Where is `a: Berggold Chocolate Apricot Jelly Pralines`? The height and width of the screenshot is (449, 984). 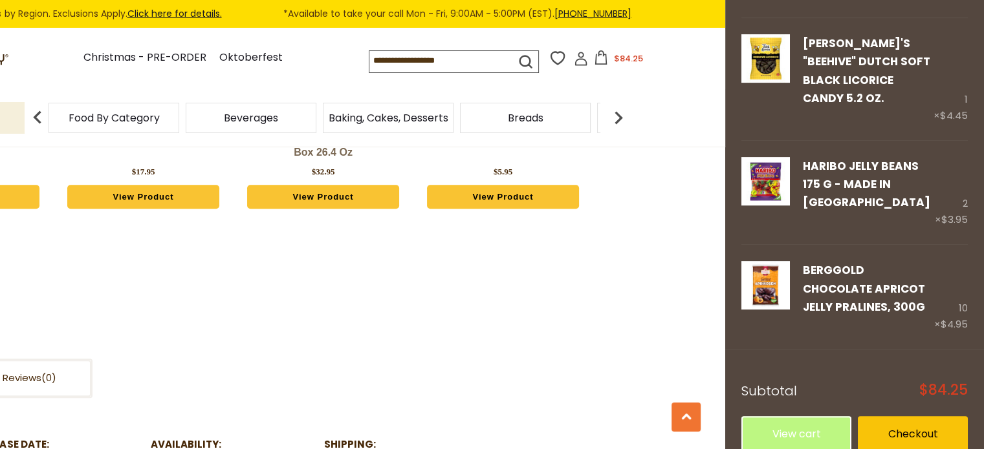 a: Berggold Chocolate Apricot Jelly Pralines is located at coordinates (765, 297).